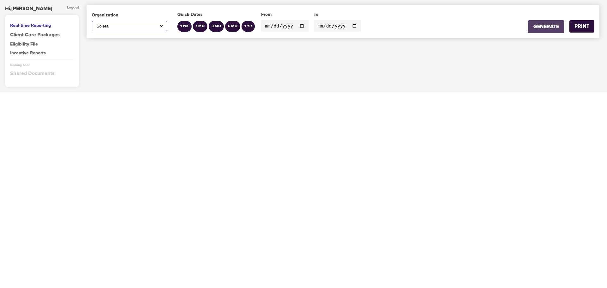 This screenshot has height=288, width=607. What do you see at coordinates (337, 15) in the screenshot?
I see `div: To` at bounding box center [337, 15].